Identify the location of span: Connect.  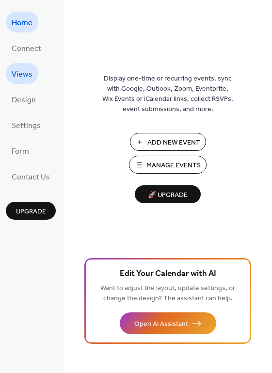
(26, 48).